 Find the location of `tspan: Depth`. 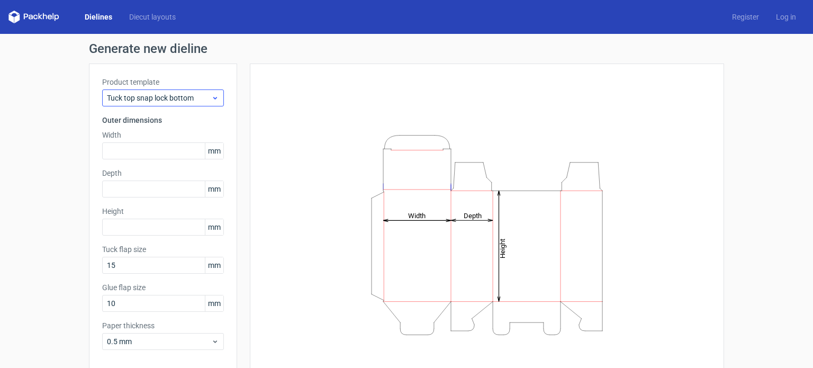

tspan: Depth is located at coordinates (473, 215).